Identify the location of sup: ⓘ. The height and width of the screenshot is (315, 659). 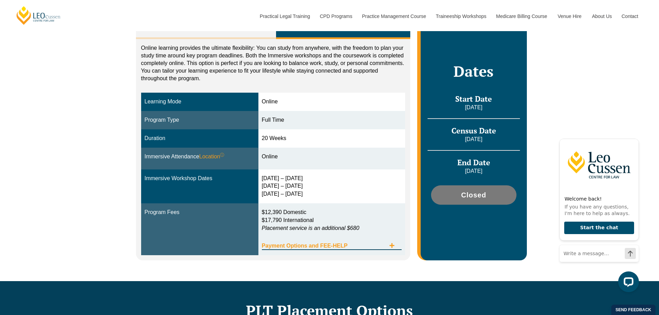
(222, 155).